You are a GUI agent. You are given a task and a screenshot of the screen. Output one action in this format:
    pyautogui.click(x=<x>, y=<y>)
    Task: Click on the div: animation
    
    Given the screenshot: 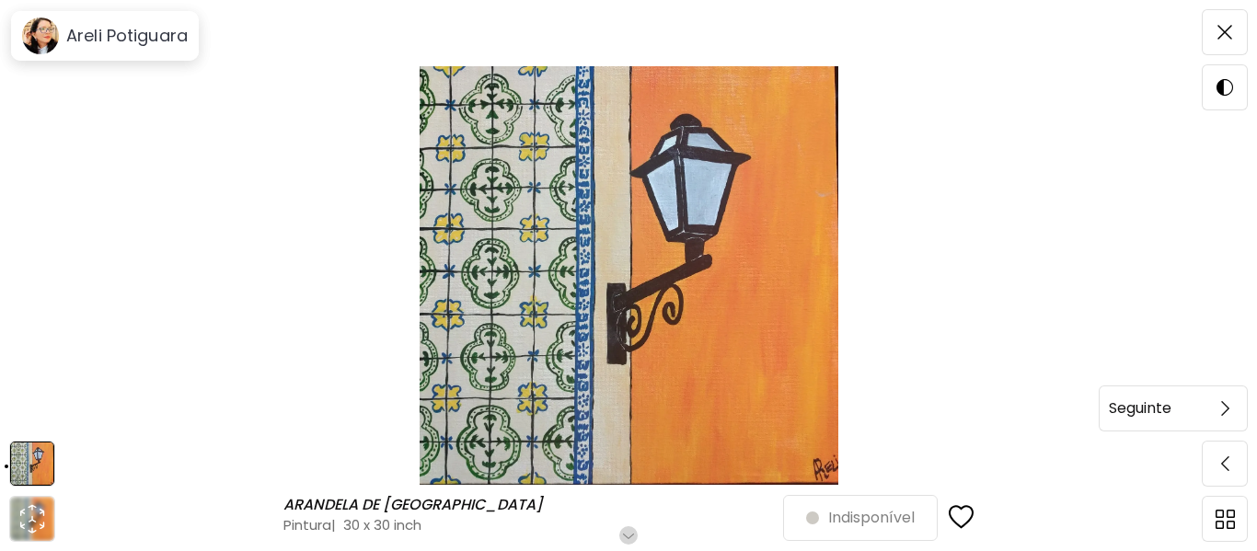 What is the action you would take?
    pyautogui.click(x=32, y=519)
    